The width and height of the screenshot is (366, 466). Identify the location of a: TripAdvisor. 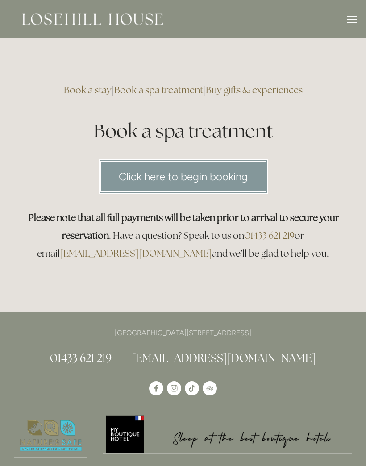
(210, 388).